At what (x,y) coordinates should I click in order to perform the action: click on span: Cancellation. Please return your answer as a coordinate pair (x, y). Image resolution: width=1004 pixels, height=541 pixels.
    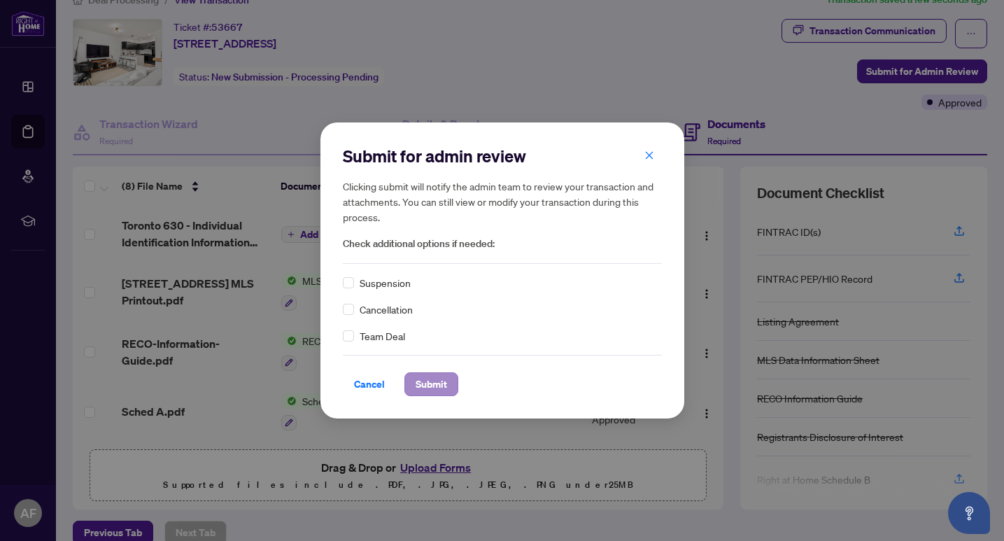
    Looking at the image, I should click on (386, 309).